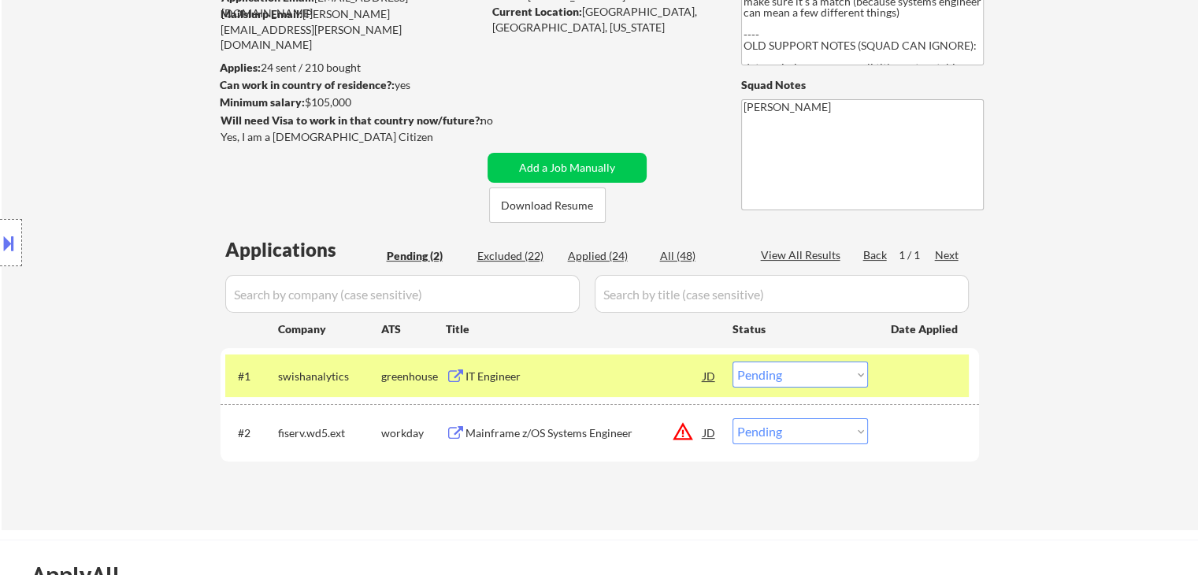  I want to click on div: Squad Notes, so click(862, 85).